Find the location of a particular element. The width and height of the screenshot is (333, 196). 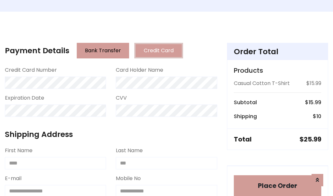

label: First Name is located at coordinates (19, 151).